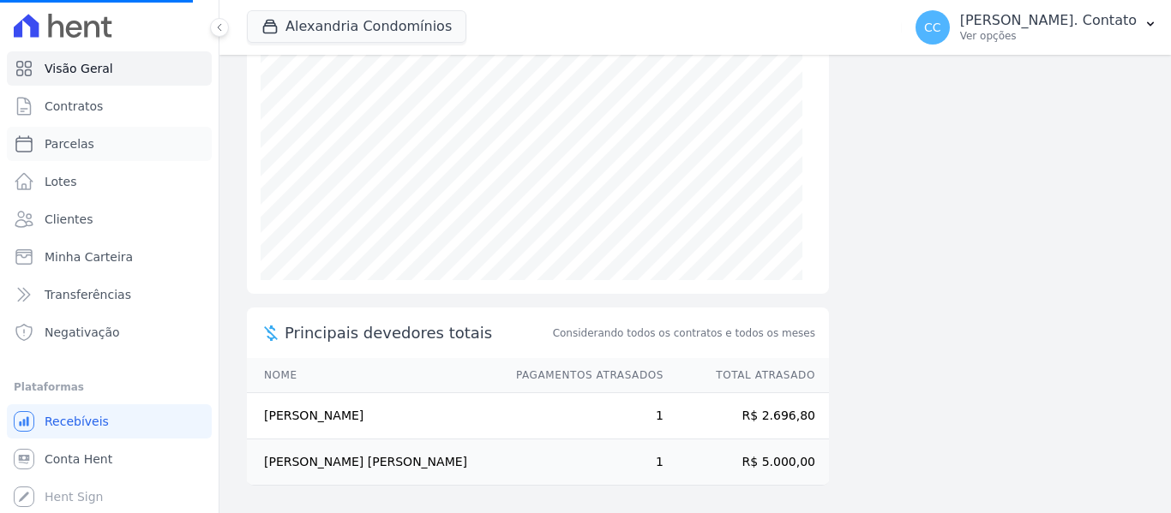  Describe the element at coordinates (373, 375) in the screenshot. I see `th: Nome` at that location.